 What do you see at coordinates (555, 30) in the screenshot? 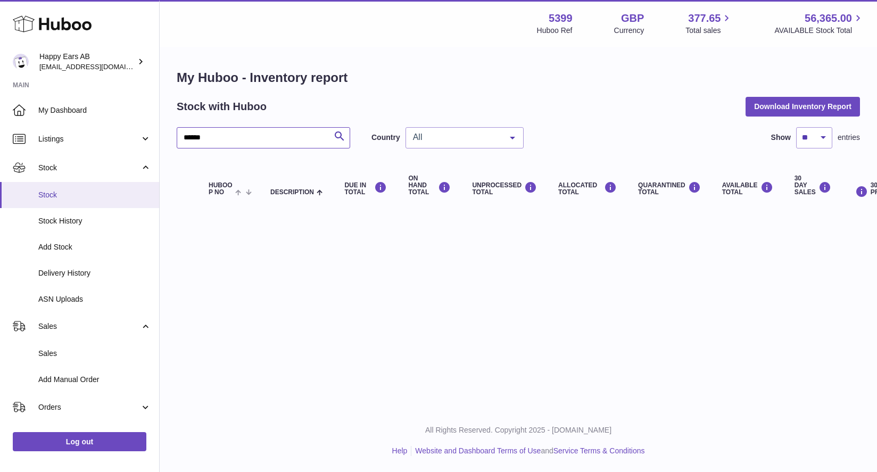
I see `div: Huboo Ref` at bounding box center [555, 30].